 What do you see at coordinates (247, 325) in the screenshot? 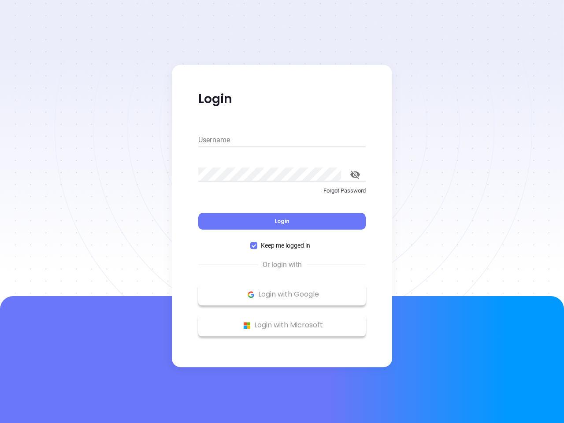
I see `img: Microsoft Logo` at bounding box center [247, 325].